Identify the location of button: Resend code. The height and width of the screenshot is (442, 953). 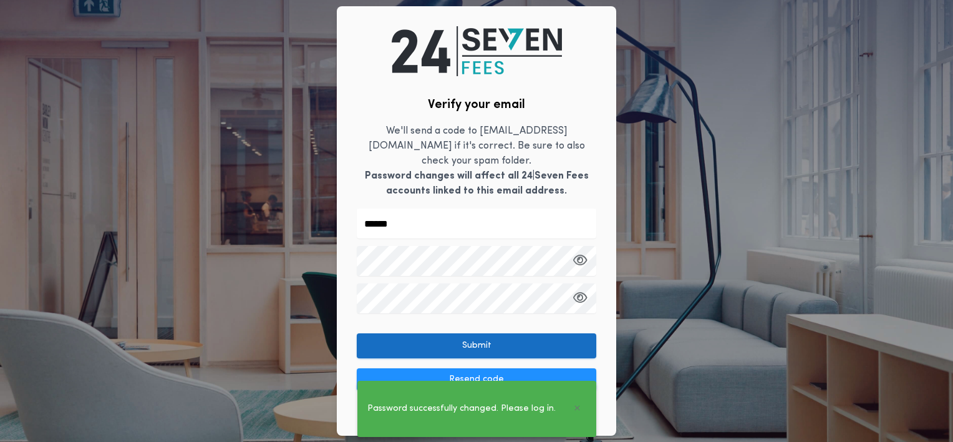
(476, 379).